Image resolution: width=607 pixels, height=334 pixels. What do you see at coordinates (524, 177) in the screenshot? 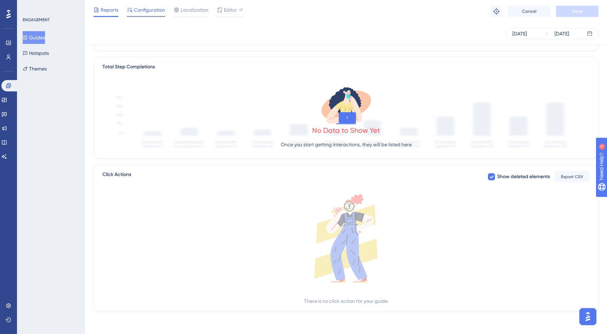
I see `span: Show deleted elements` at bounding box center [524, 177].